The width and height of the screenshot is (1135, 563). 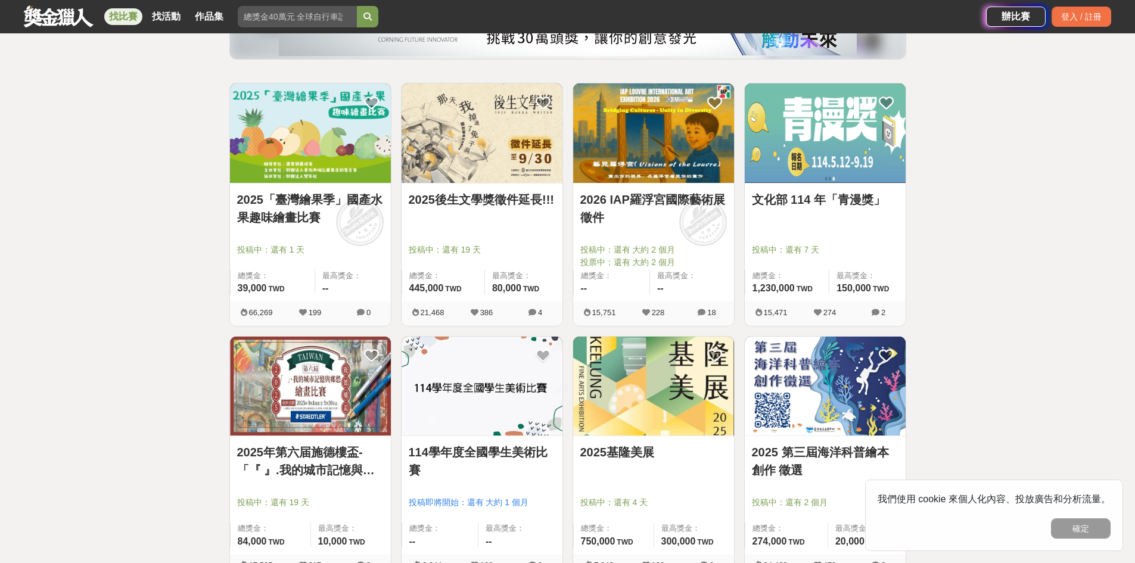 I want to click on span: 15,751, so click(x=604, y=312).